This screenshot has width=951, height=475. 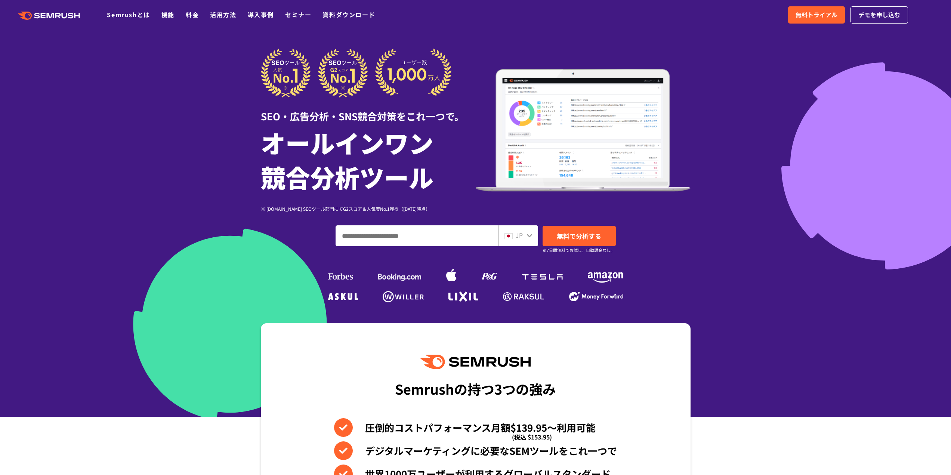 What do you see at coordinates (168, 15) in the screenshot?
I see `a: 機能` at bounding box center [168, 15].